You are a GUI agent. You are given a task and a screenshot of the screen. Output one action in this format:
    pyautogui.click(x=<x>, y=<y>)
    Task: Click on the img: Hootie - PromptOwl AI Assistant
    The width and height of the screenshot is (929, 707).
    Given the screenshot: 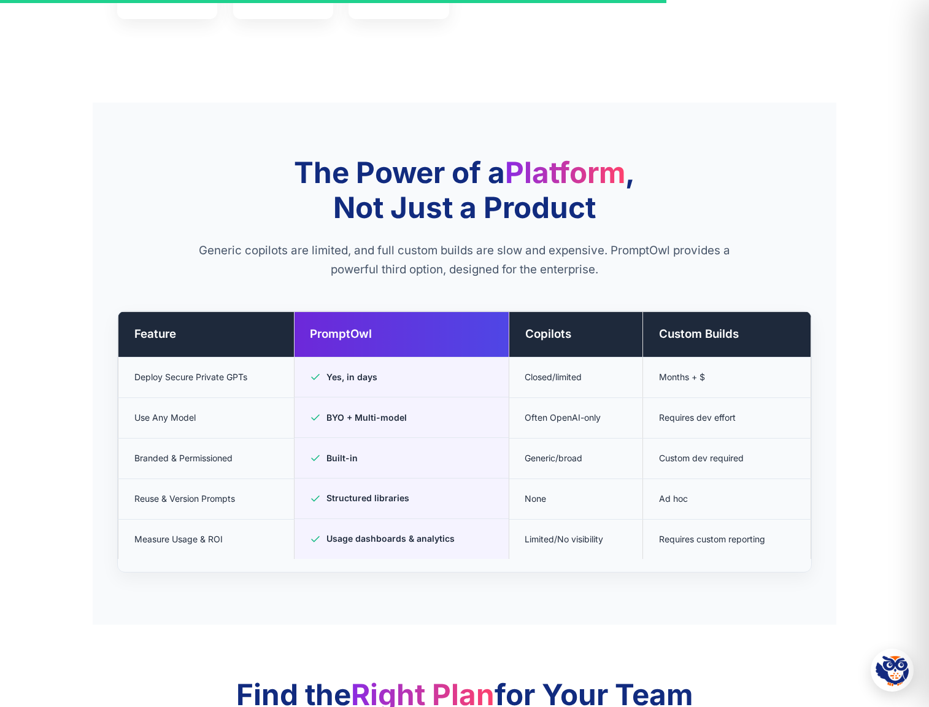 What is the action you would take?
    pyautogui.click(x=893, y=670)
    